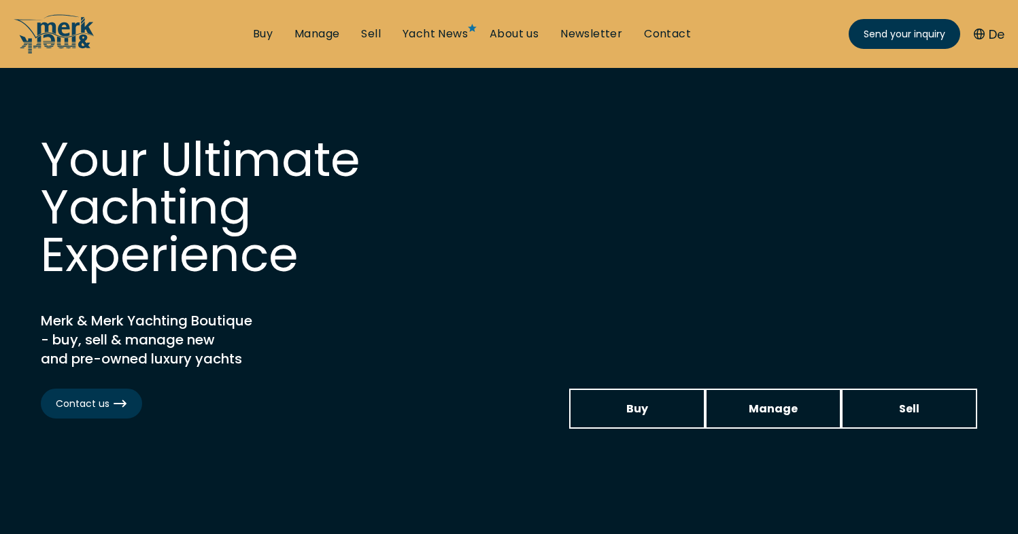 This screenshot has height=534, width=1018. Describe the element at coordinates (904, 34) in the screenshot. I see `a: Send your inquiry` at that location.